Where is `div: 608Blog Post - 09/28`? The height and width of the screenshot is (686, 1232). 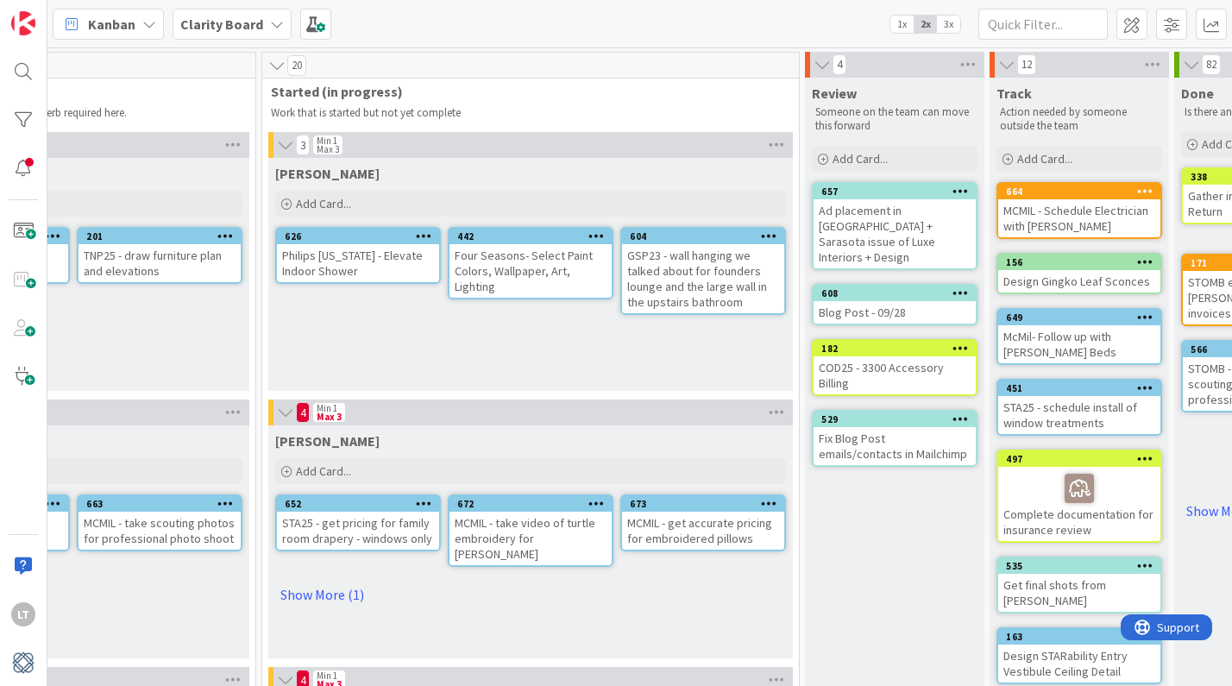
div: 608Blog Post - 09/28 is located at coordinates (895, 305).